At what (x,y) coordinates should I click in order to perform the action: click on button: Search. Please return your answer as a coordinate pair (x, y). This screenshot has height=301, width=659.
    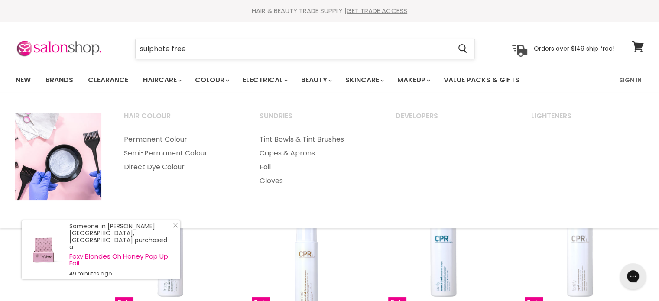
    Looking at the image, I should click on (463, 49).